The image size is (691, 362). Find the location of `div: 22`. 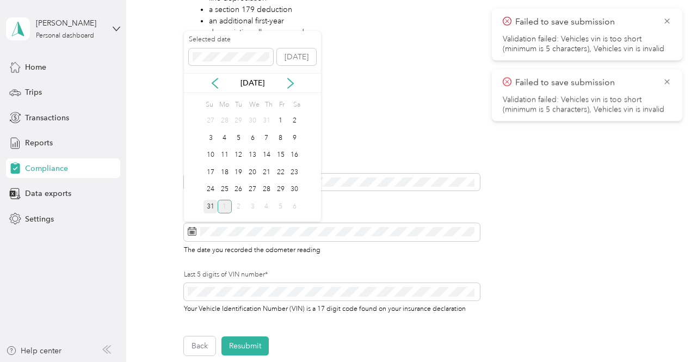

div: 22 is located at coordinates (281, 172).